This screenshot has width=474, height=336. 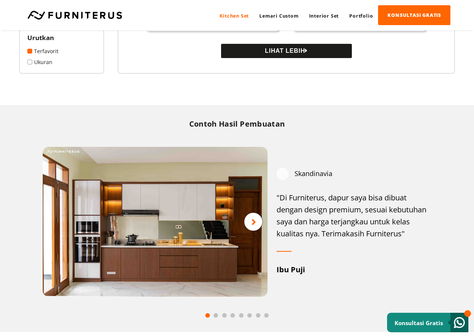 I want to click on div: "Di Furniterus, dapur saya bisa dibuat dengan design premium, sesuai kebutuhan saya dan harga ter..., so click(x=354, y=216).